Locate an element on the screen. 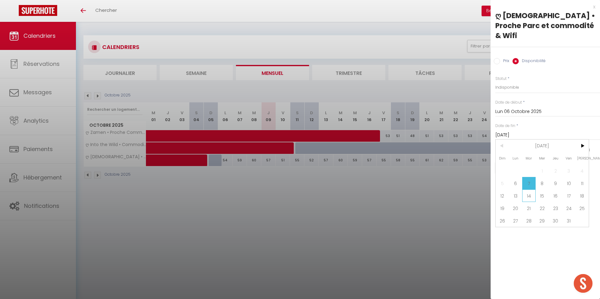 The width and height of the screenshot is (600, 299). span: Dim is located at coordinates (502, 158).